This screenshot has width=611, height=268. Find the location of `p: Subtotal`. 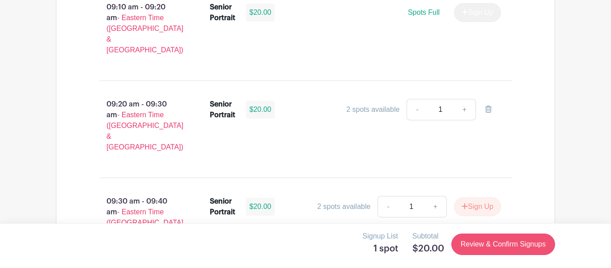

p: Subtotal is located at coordinates (428, 236).